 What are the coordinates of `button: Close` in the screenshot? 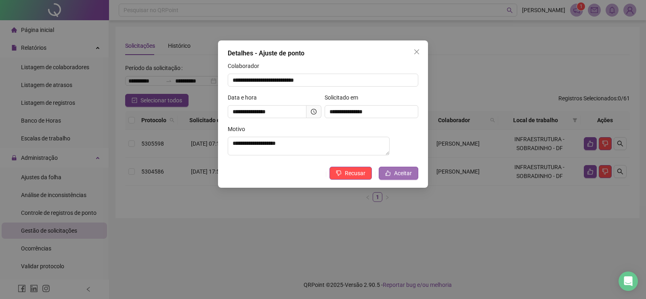 It's located at (417, 52).